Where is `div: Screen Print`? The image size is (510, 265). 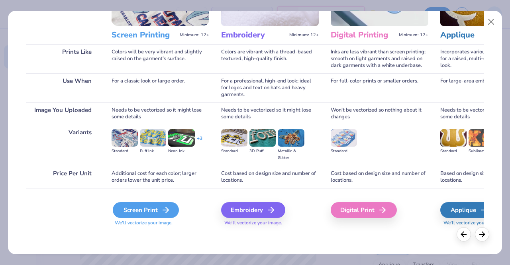 div: Screen Print is located at coordinates (146, 210).